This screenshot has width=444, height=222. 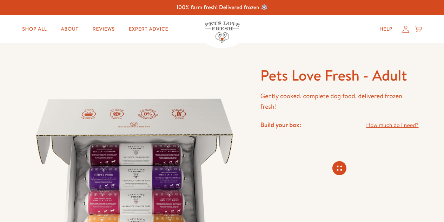 What do you see at coordinates (34, 29) in the screenshot?
I see `a: Shop All` at bounding box center [34, 29].